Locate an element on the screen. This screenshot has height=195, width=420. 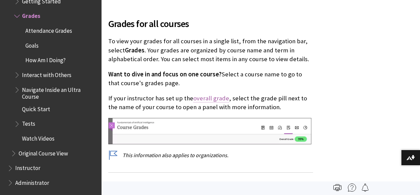
p: Select a course name to go to that course's grades page. is located at coordinates (211, 79).